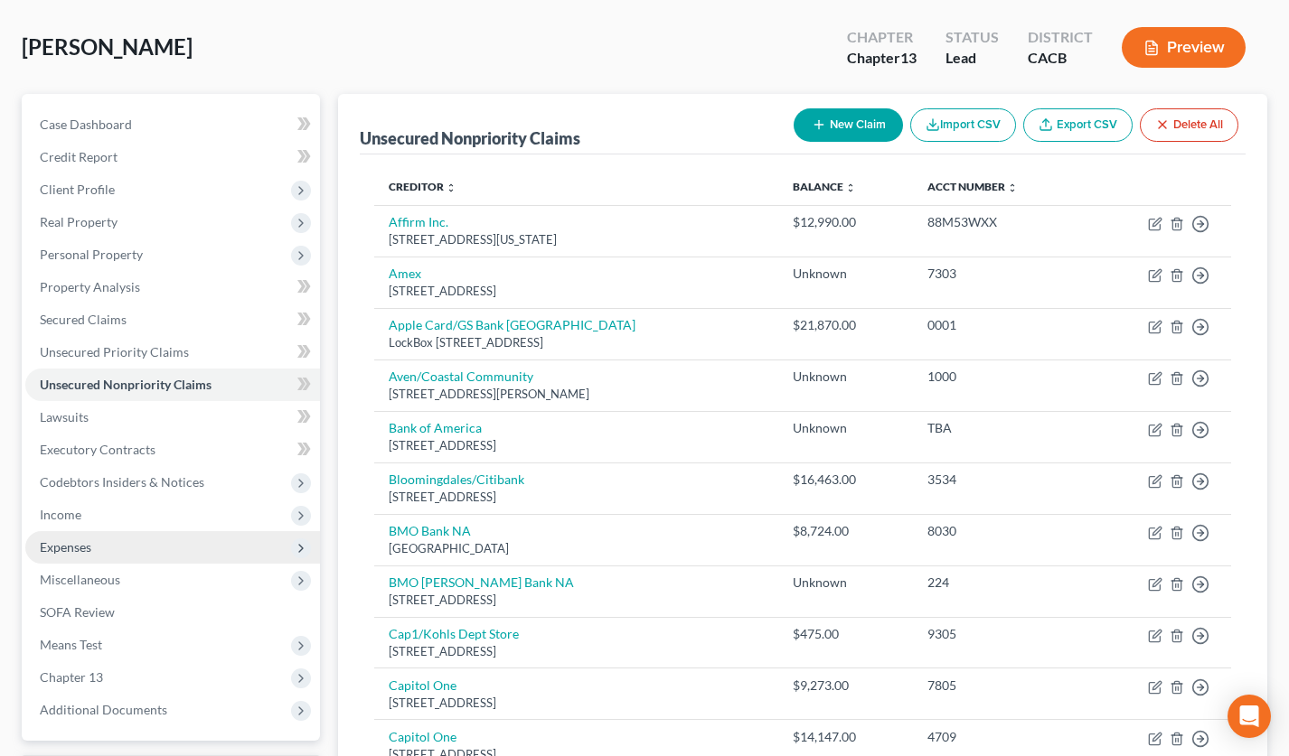  I want to click on div: 0001, so click(1000, 325).